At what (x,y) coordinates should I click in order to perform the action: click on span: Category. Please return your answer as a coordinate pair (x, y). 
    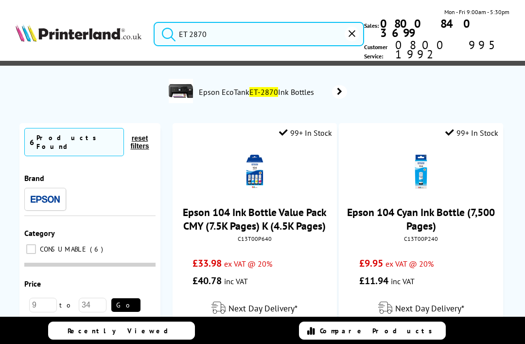
    Looking at the image, I should click on (39, 233).